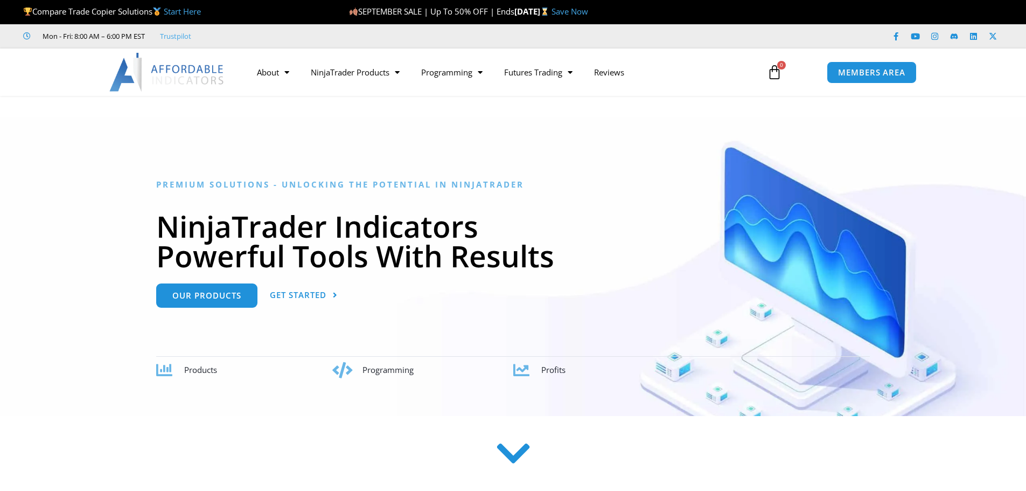 The image size is (1026, 491). What do you see at coordinates (609, 72) in the screenshot?
I see `a: Reviews` at bounding box center [609, 72].